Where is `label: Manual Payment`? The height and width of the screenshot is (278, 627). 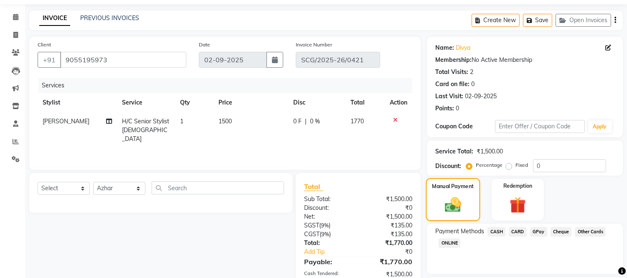
label: Manual Payment is located at coordinates (453, 186).